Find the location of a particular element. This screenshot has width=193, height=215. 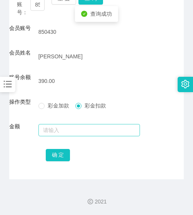

i: 图标: setting is located at coordinates (185, 84).